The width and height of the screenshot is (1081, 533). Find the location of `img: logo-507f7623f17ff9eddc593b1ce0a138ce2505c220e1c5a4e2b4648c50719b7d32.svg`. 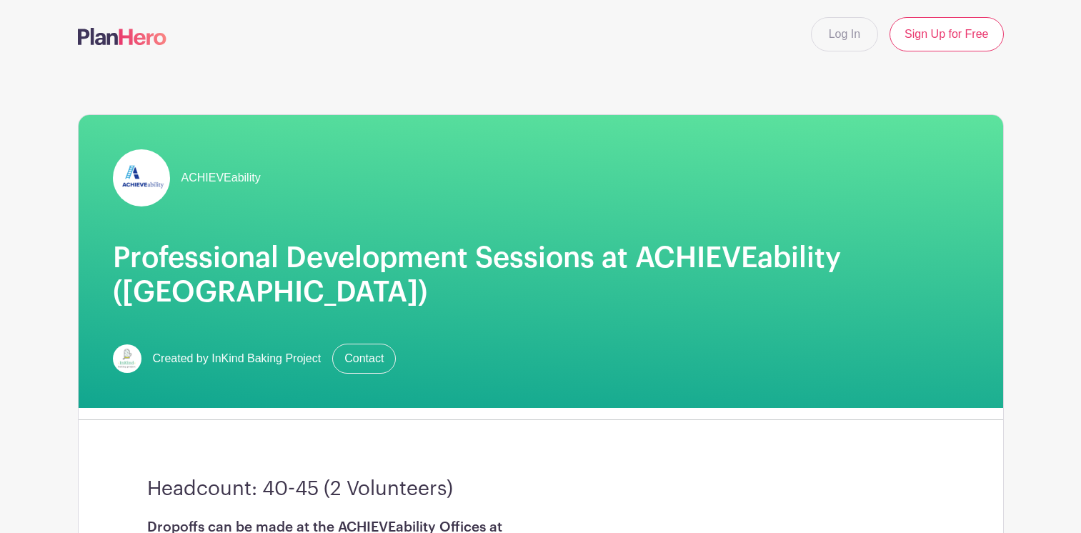

img: logo-507f7623f17ff9eddc593b1ce0a138ce2505c220e1c5a4e2b4648c50719b7d32.svg is located at coordinates (122, 36).